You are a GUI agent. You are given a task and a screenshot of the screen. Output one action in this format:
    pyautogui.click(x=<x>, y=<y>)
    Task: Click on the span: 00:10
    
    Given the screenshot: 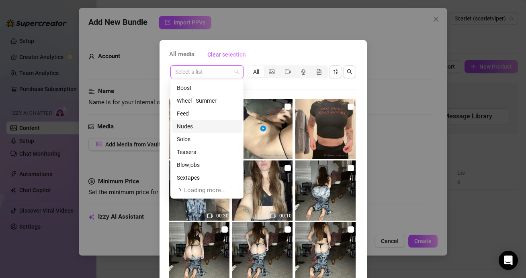 What is the action you would take?
    pyautogui.click(x=285, y=216)
    